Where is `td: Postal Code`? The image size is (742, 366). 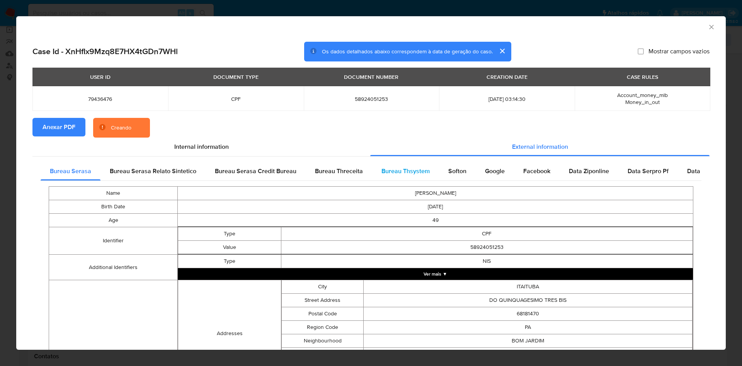 td: Postal Code is located at coordinates (322, 314).